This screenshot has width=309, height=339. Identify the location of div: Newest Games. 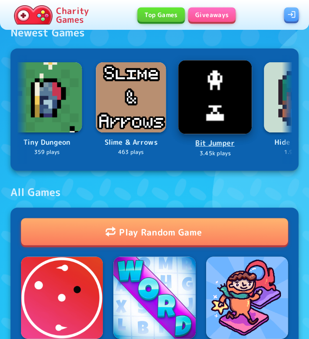
(47, 32).